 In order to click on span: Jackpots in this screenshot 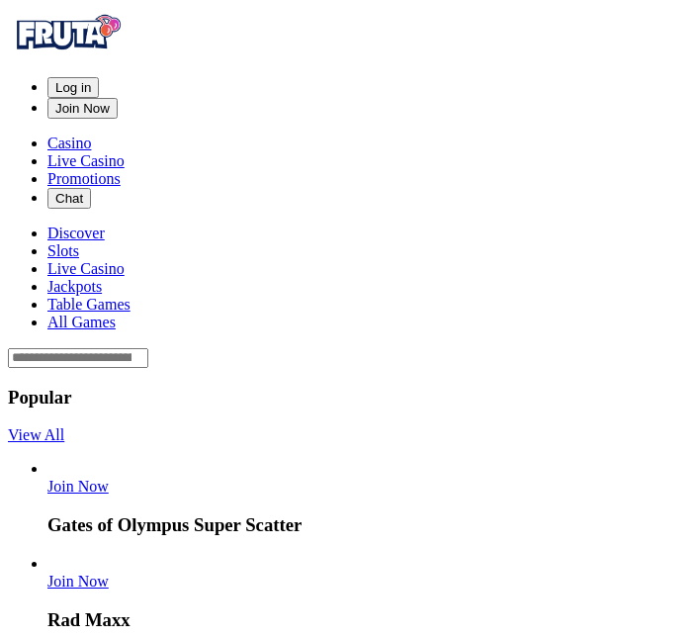, I will do `click(74, 286)`.